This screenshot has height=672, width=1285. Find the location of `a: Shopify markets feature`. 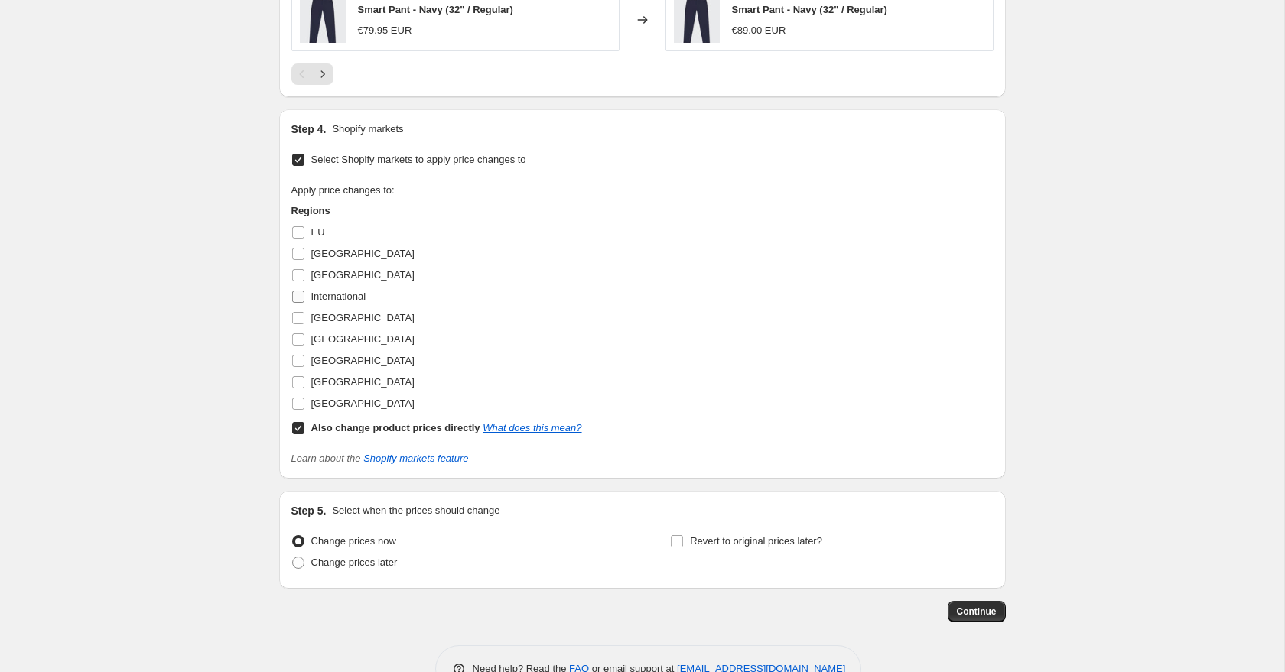

a: Shopify markets feature is located at coordinates (415, 458).